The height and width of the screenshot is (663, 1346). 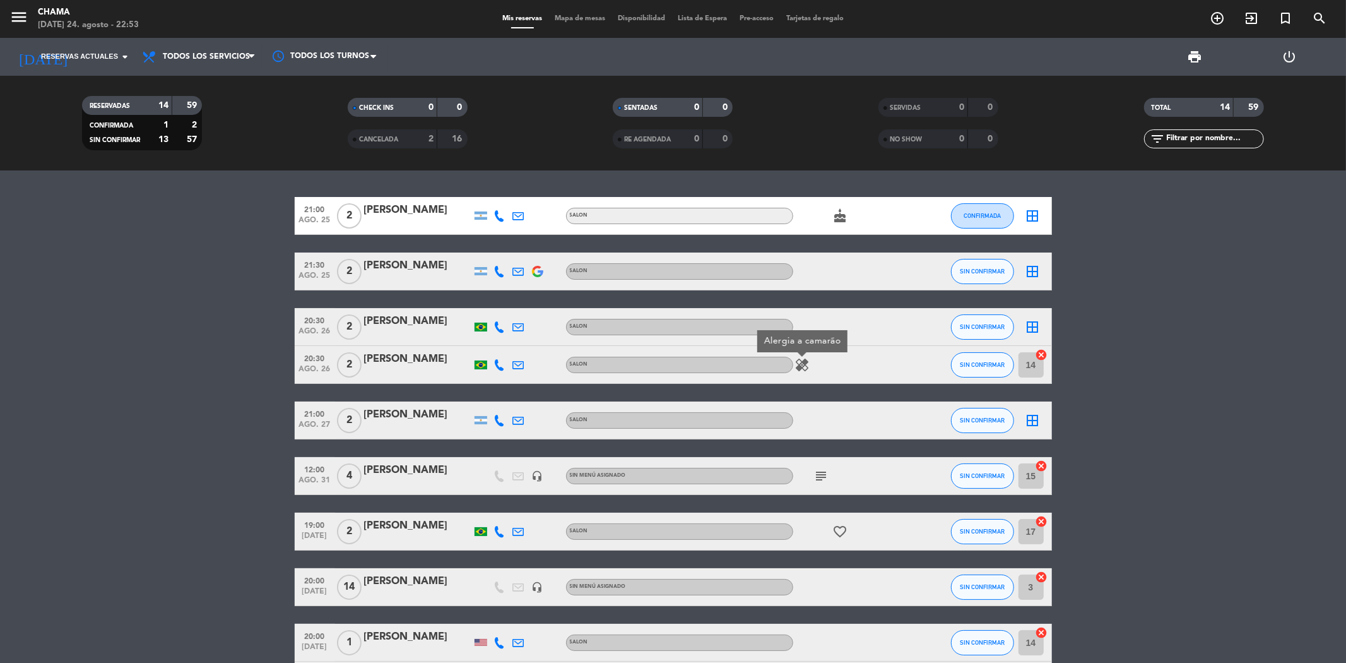 What do you see at coordinates (315, 468) in the screenshot?
I see `span: 12:00` at bounding box center [315, 468].